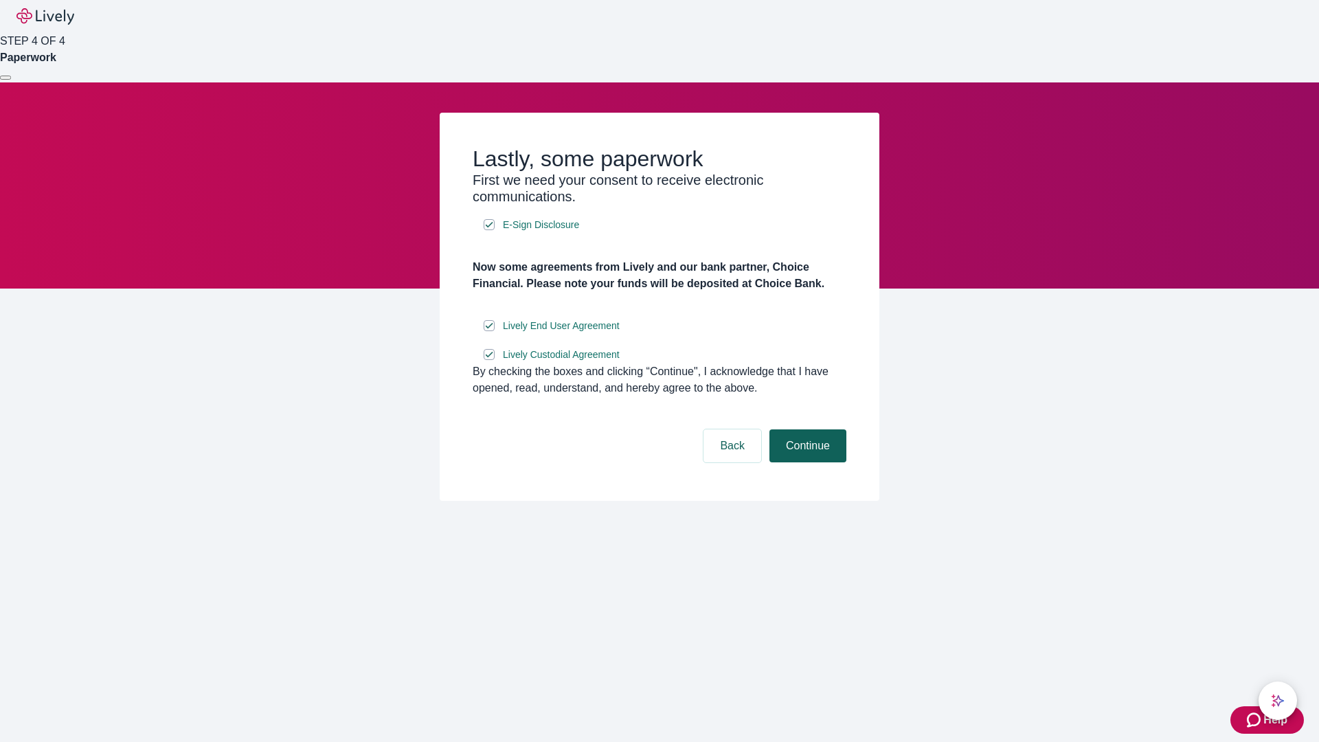 This screenshot has height=742, width=1319. I want to click on h3: First we need your consent to receive electronic communications., so click(659, 188).